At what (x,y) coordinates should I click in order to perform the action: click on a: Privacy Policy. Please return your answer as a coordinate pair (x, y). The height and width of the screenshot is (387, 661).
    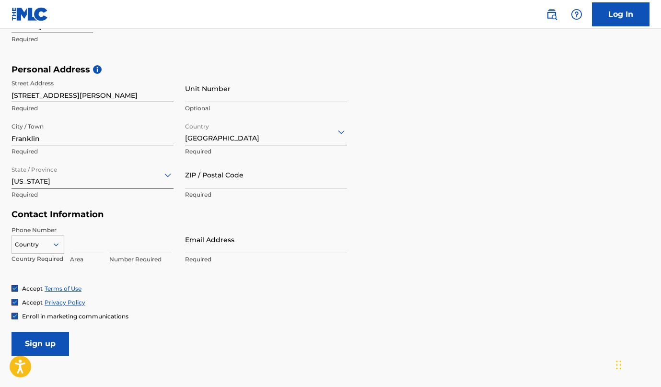
    Looking at the image, I should click on (65, 302).